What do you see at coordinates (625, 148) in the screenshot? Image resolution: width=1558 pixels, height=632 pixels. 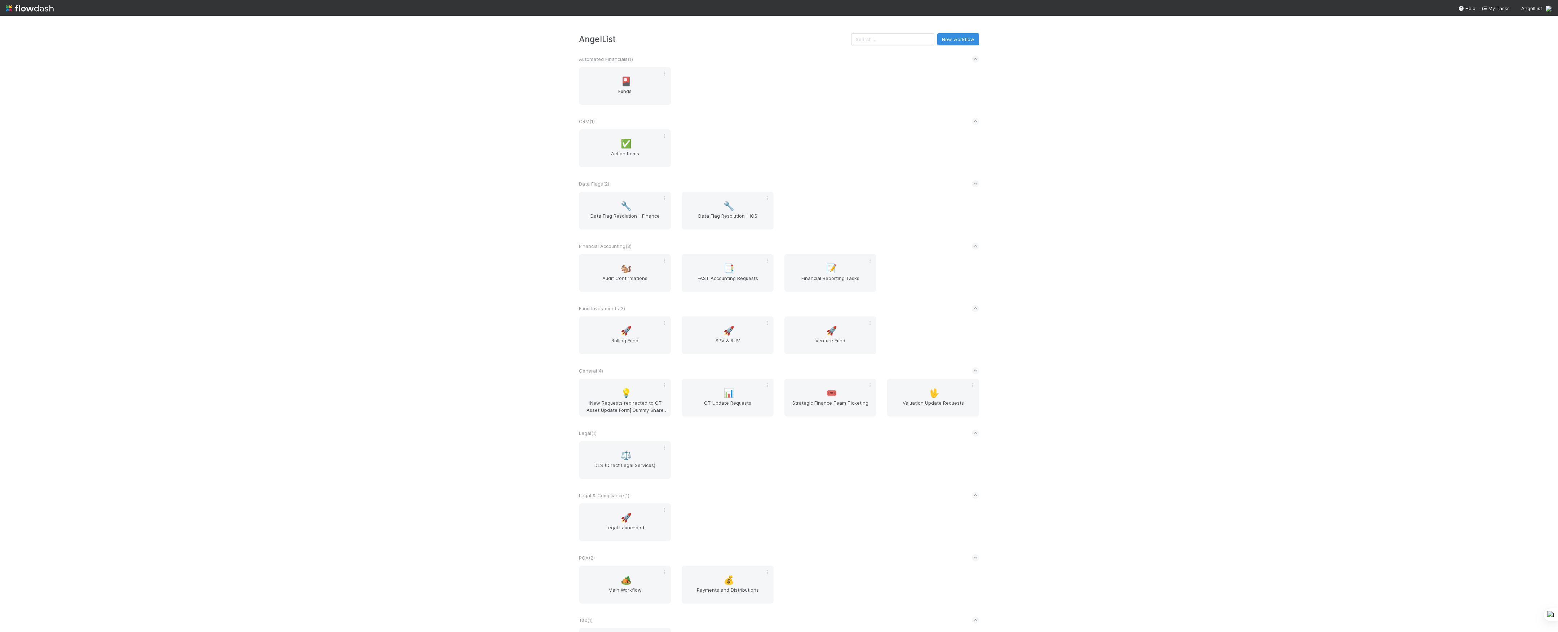 I see `a: ✅Action Items` at bounding box center [625, 148].